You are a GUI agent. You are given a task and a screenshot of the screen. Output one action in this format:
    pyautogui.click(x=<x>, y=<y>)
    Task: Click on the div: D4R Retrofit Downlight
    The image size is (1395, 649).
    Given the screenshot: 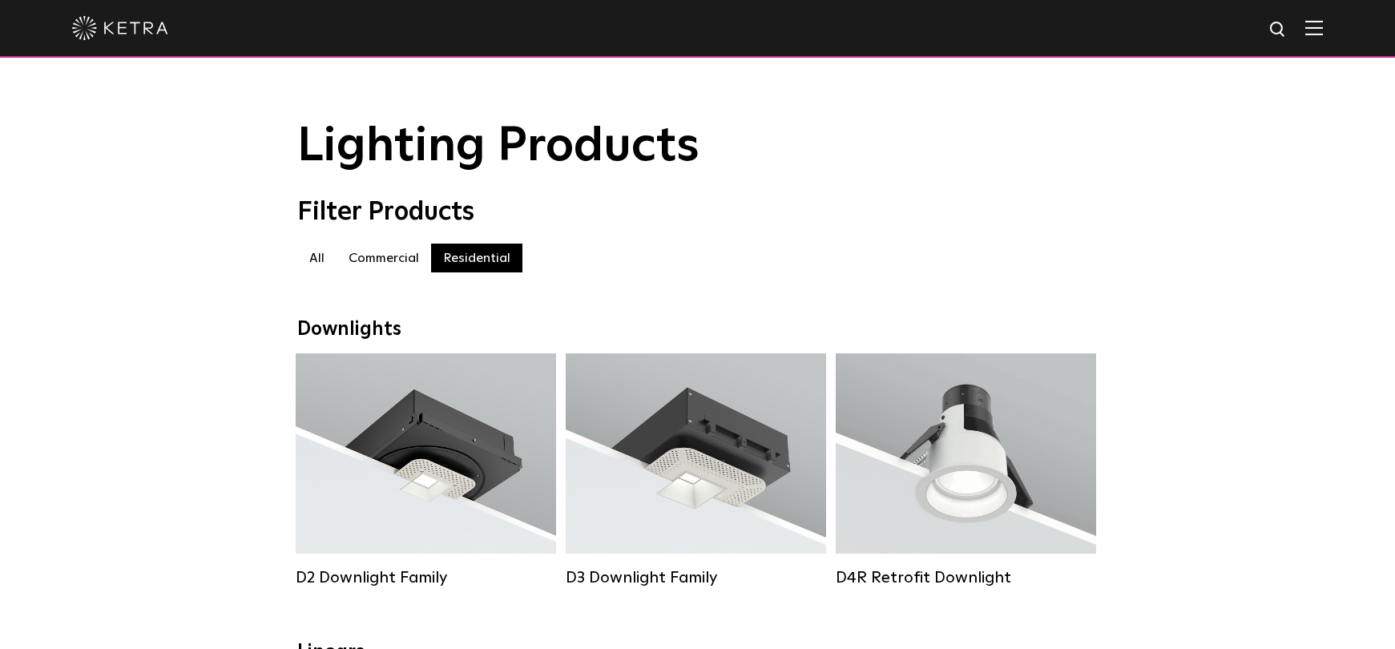 What is the action you would take?
    pyautogui.click(x=966, y=578)
    